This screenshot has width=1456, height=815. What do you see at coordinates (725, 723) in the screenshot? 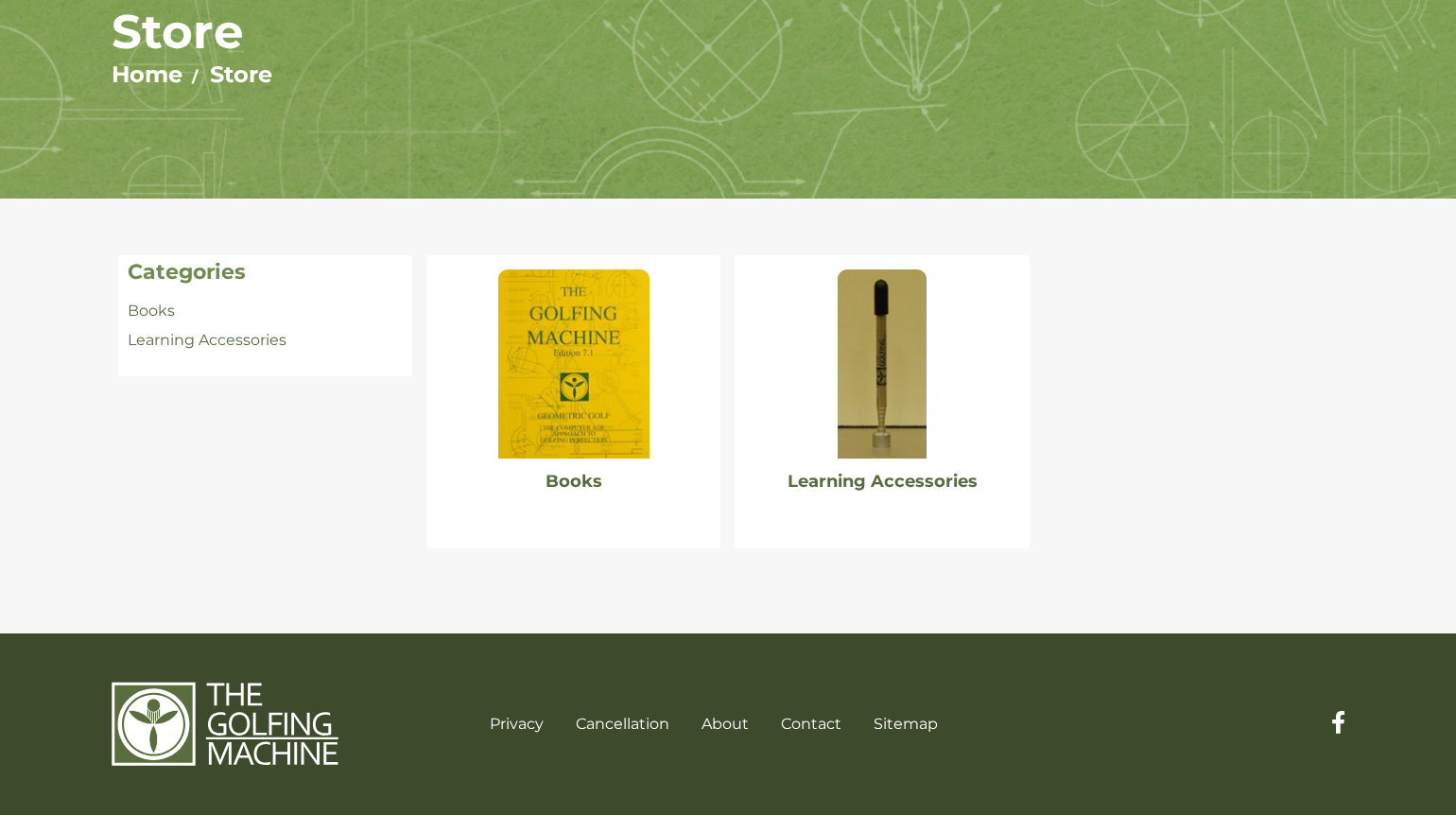
I see `a: About` at bounding box center [725, 723].